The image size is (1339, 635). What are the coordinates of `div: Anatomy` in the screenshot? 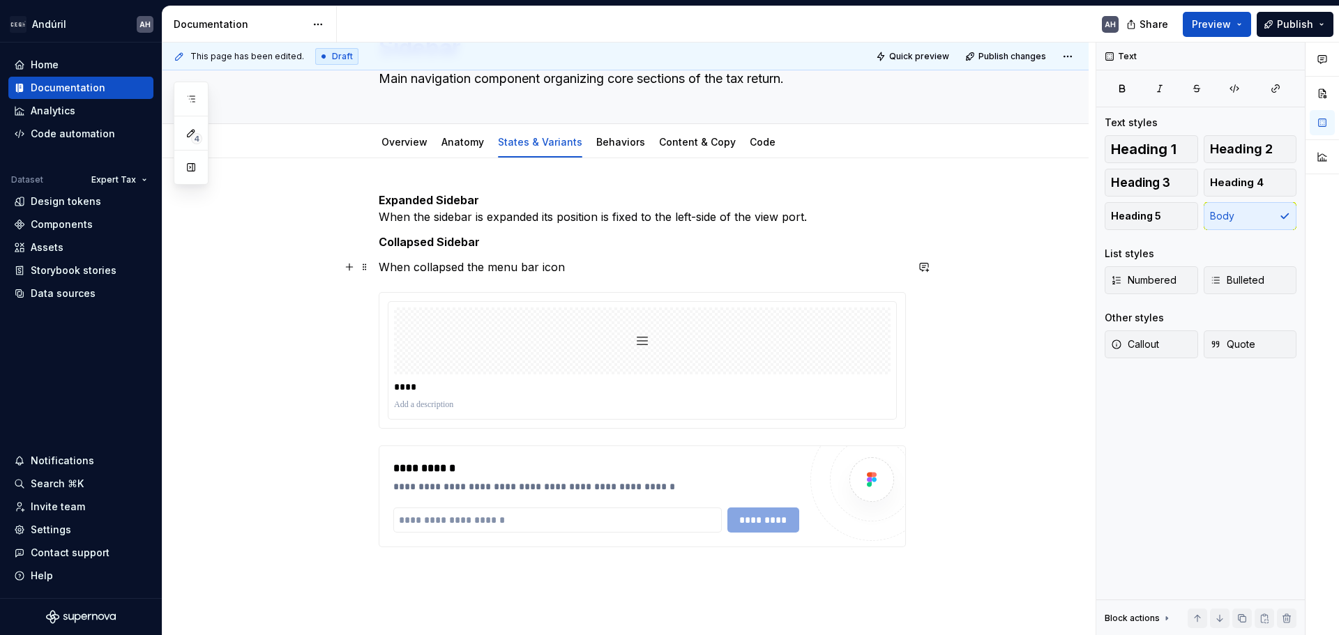 It's located at (462, 142).